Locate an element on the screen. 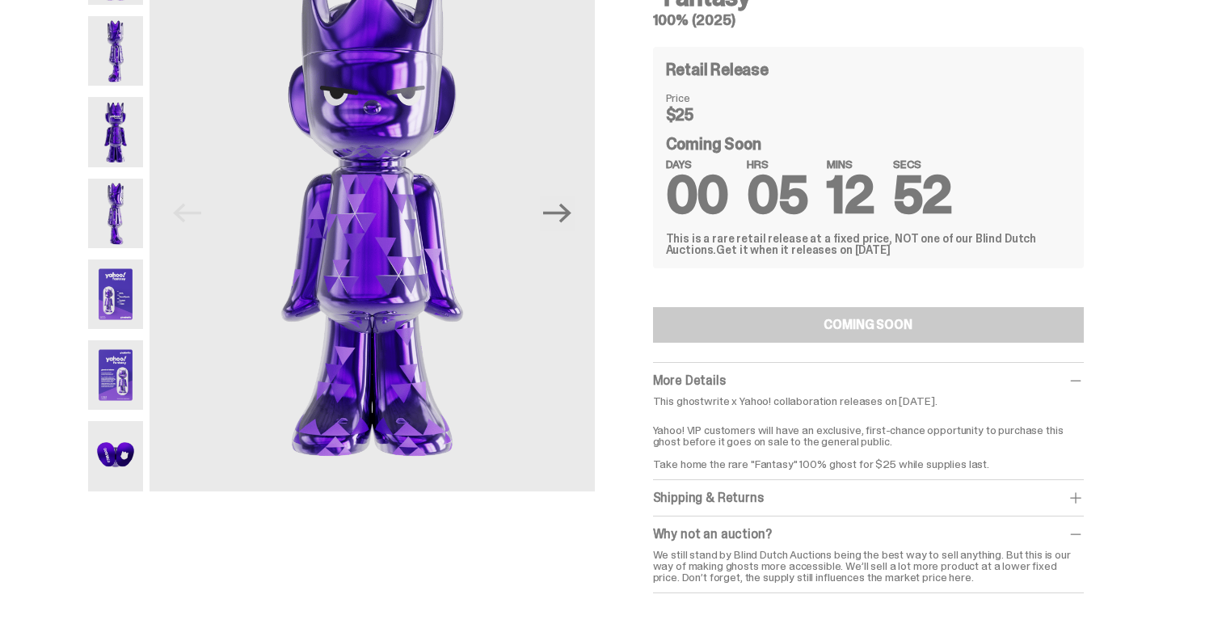  span: DAYS is located at coordinates (697, 164).